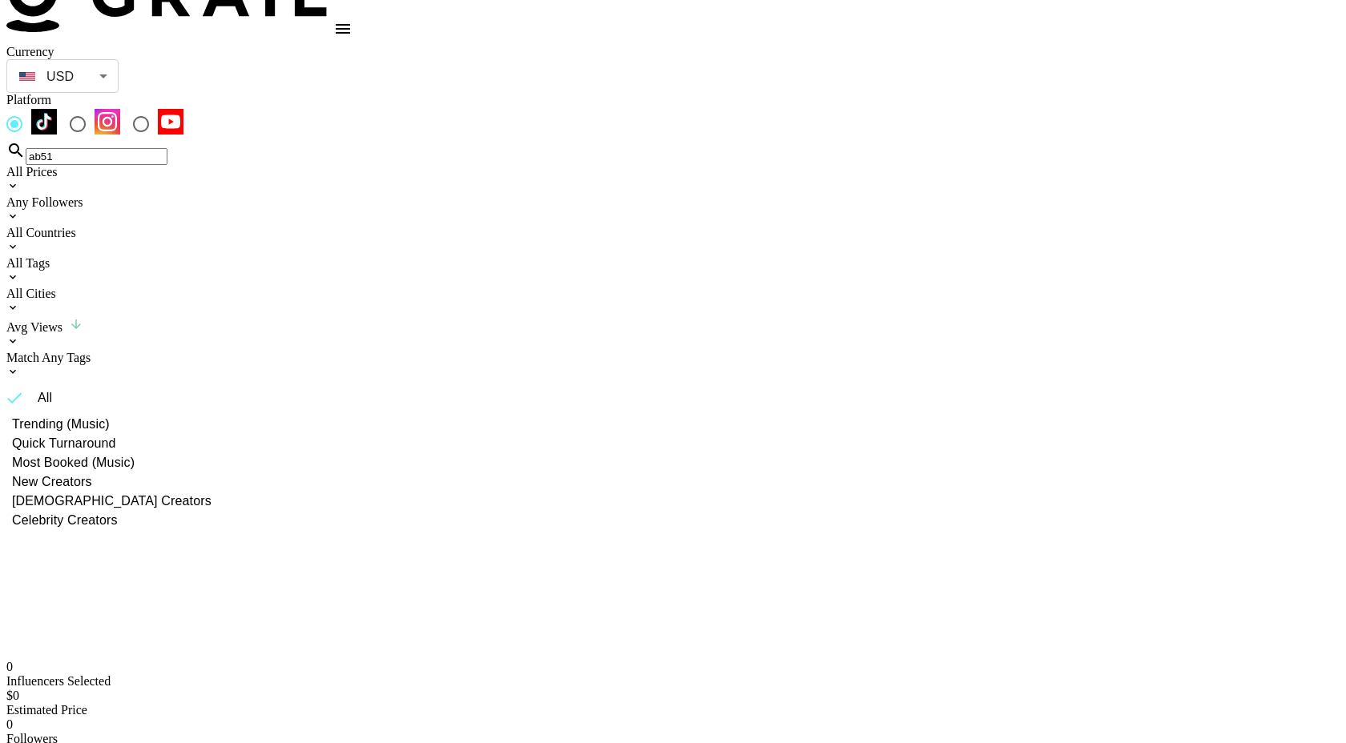 Image resolution: width=1346 pixels, height=743 pixels. I want to click on img: YouTube, so click(171, 122).